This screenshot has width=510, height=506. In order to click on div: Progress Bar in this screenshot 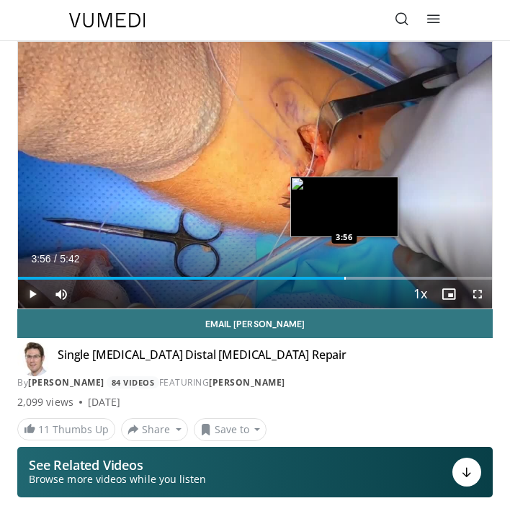, I will do `click(255, 278)`.